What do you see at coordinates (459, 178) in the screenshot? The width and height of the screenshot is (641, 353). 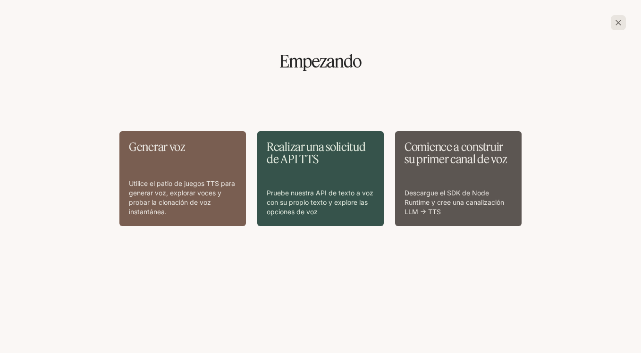 I see `a: Comience a construir su primer canal de vozDescargue el SDK de Node Runtime y cree una canalizaci...` at bounding box center [459, 178].